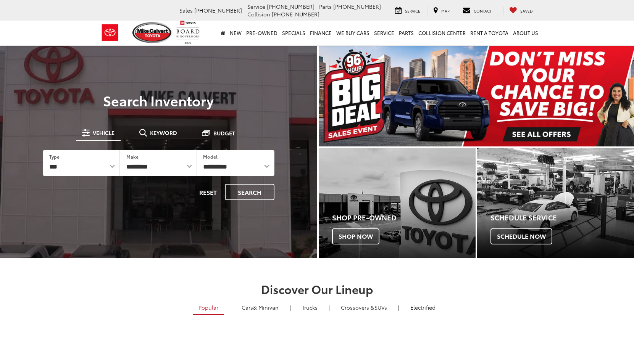  Describe the element at coordinates (321, 33) in the screenshot. I see `a: Finance` at that location.